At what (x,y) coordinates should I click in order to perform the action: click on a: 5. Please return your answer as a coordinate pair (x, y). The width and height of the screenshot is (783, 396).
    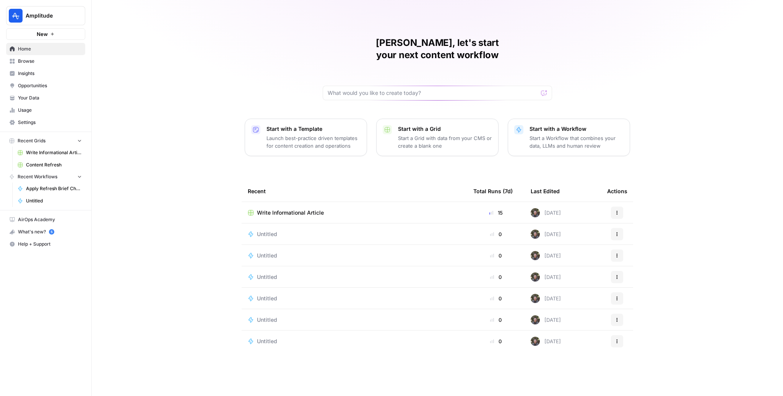
    Looking at the image, I should click on (52, 232).